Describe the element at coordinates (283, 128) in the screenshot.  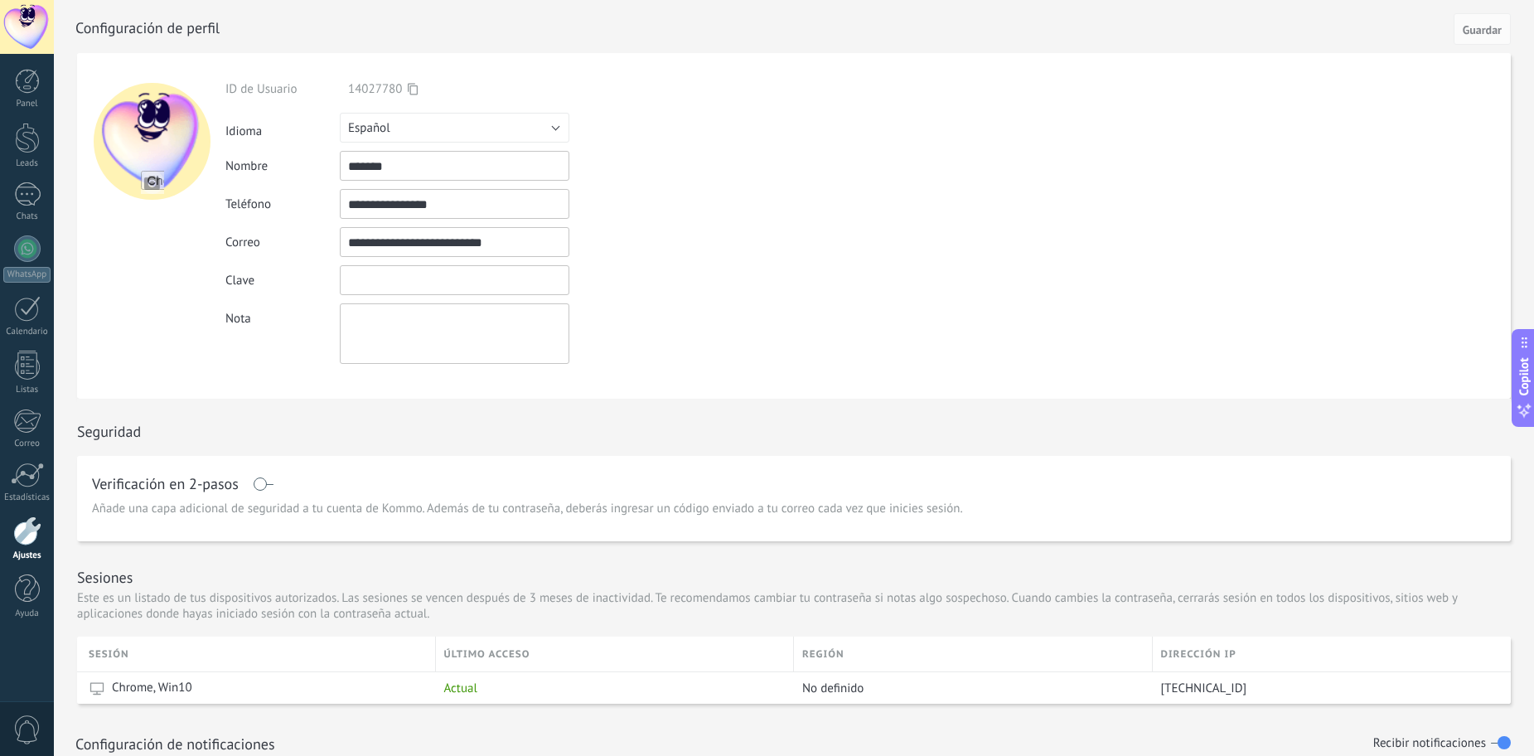
I see `div: Idioma` at that location.